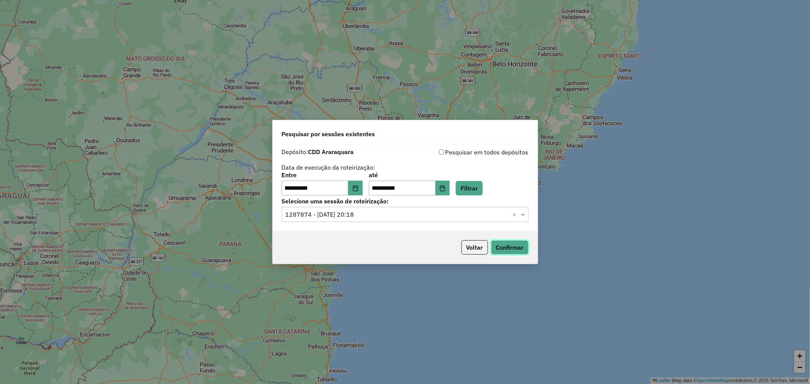 The height and width of the screenshot is (384, 810). What do you see at coordinates (328, 134) in the screenshot?
I see `span: Pesquisar por sessões existentes` at bounding box center [328, 134].